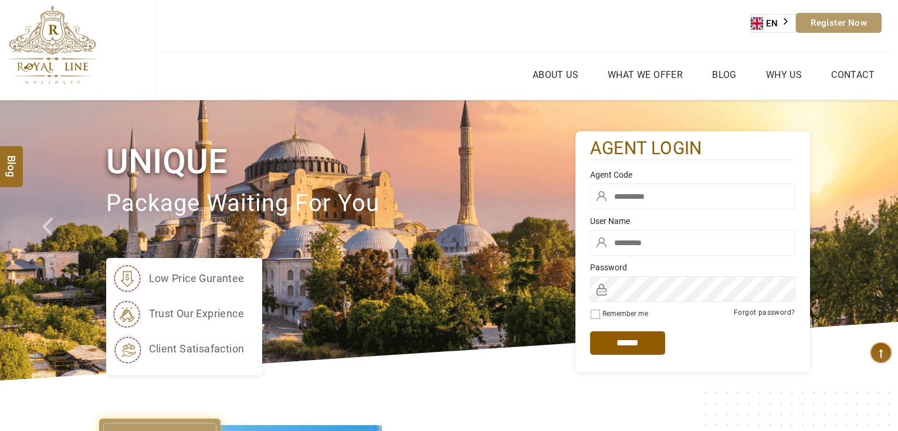  What do you see at coordinates (783, 74) in the screenshot?
I see `a: Why Us` at bounding box center [783, 74].